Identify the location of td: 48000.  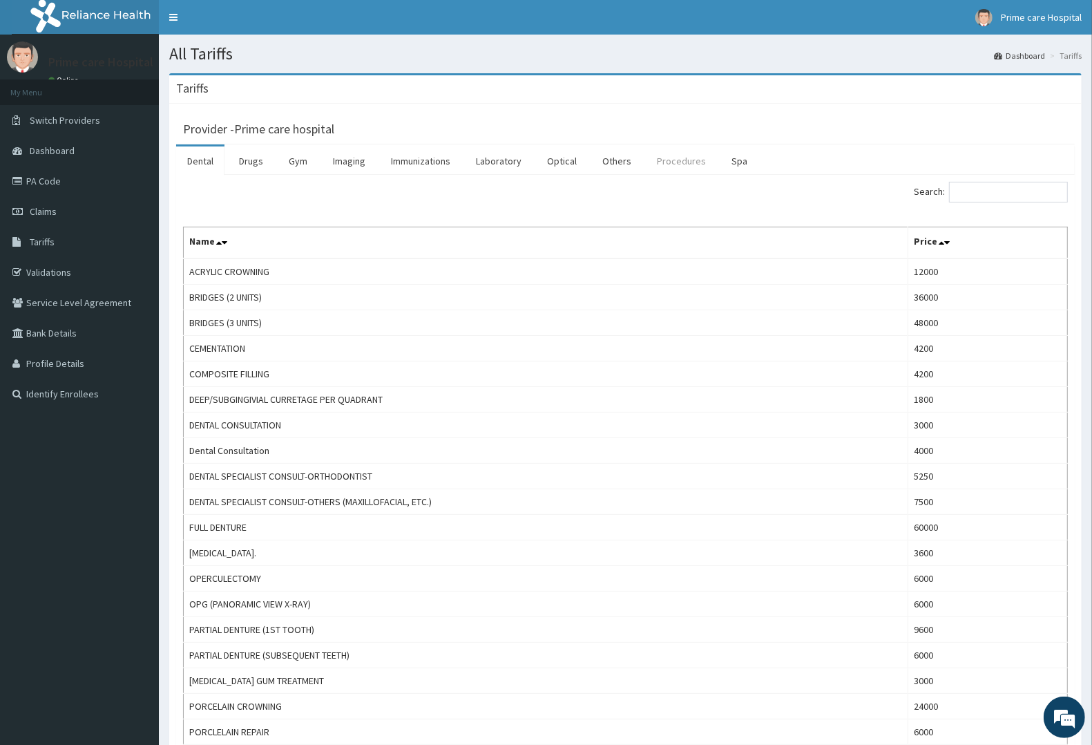
(988, 323).